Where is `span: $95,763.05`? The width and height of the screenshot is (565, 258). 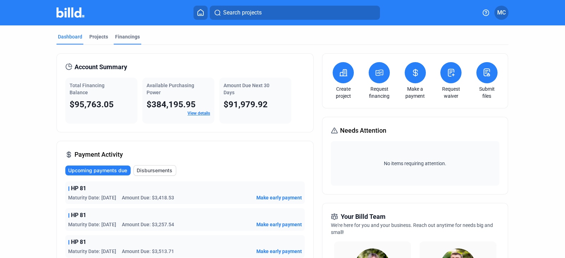 span: $95,763.05 is located at coordinates (91, 105).